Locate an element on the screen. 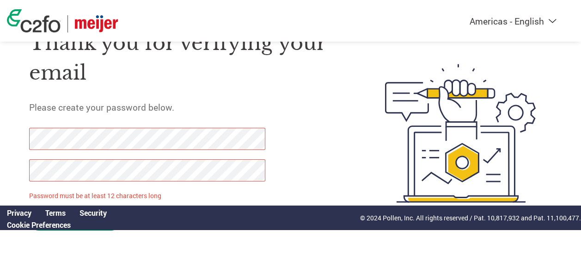 The width and height of the screenshot is (581, 275). a: Cookie Preferences, opens a dedicated popup modal window is located at coordinates (39, 224).